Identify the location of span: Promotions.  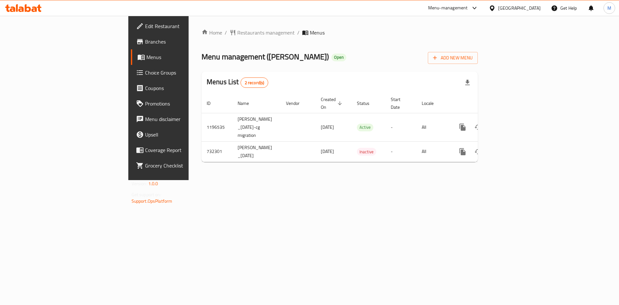
(186, 103).